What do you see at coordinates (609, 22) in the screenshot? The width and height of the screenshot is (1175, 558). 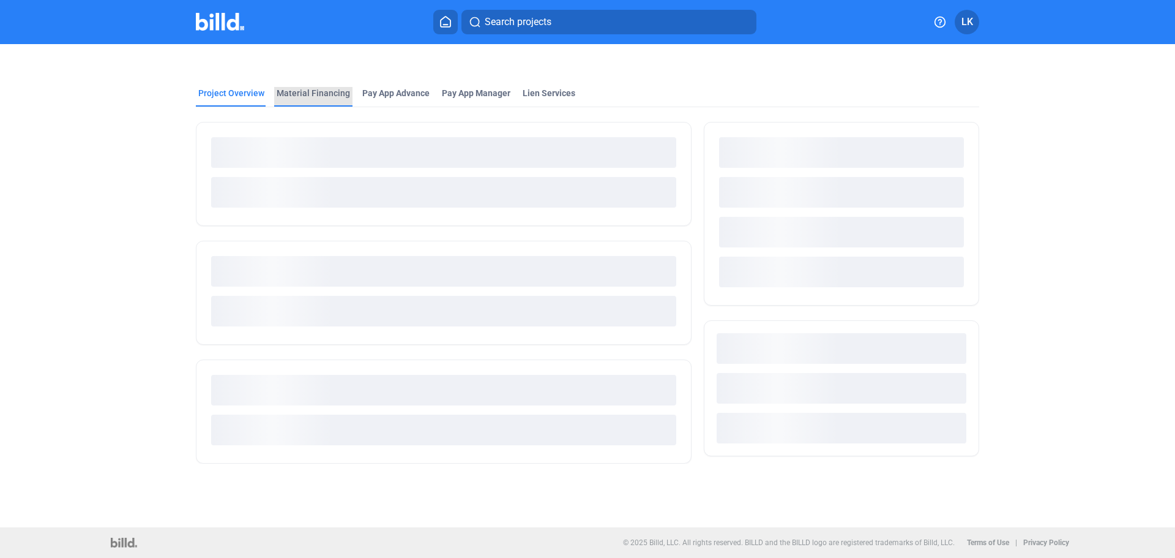 I see `button: Search projects` at bounding box center [609, 22].